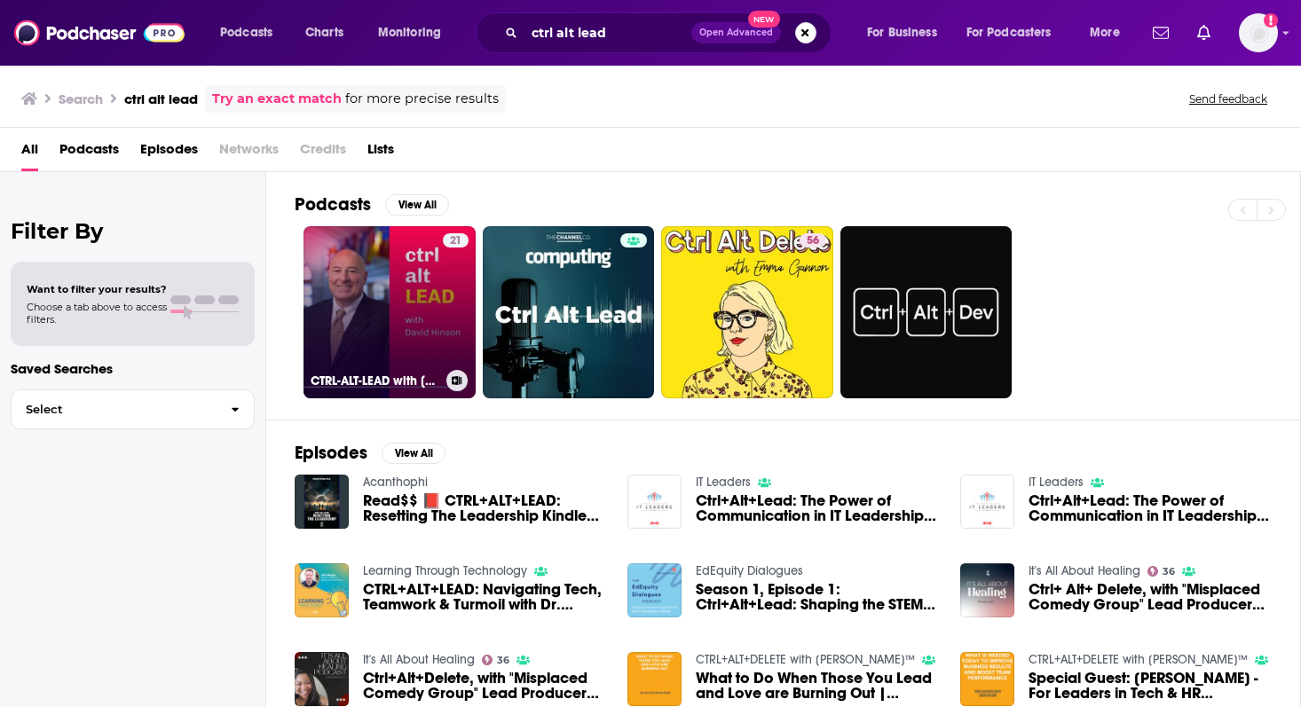 The image size is (1301, 707). I want to click on a: EdEquity Dialogues, so click(749, 571).